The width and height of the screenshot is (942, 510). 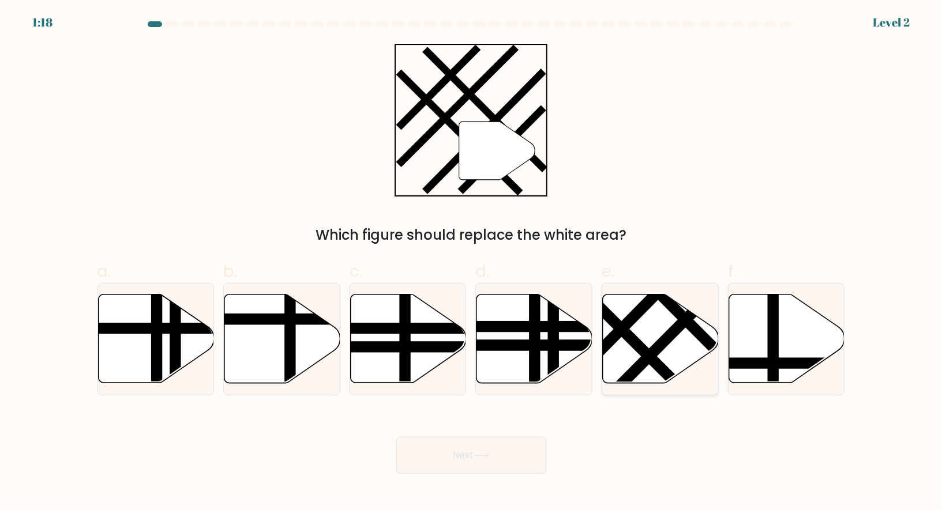 I want to click on span: c., so click(x=356, y=271).